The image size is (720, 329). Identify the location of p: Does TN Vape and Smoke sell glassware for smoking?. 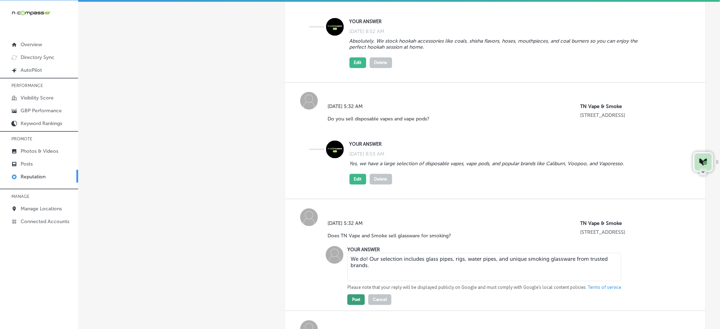
(389, 236).